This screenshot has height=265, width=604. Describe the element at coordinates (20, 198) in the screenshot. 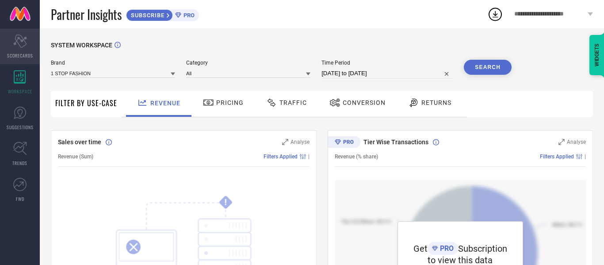

I see `span: FWD` at that location.